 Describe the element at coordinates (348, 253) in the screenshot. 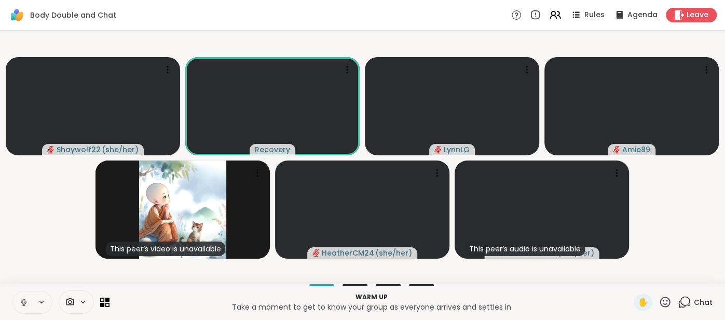

I see `span: HeatherCM24` at that location.